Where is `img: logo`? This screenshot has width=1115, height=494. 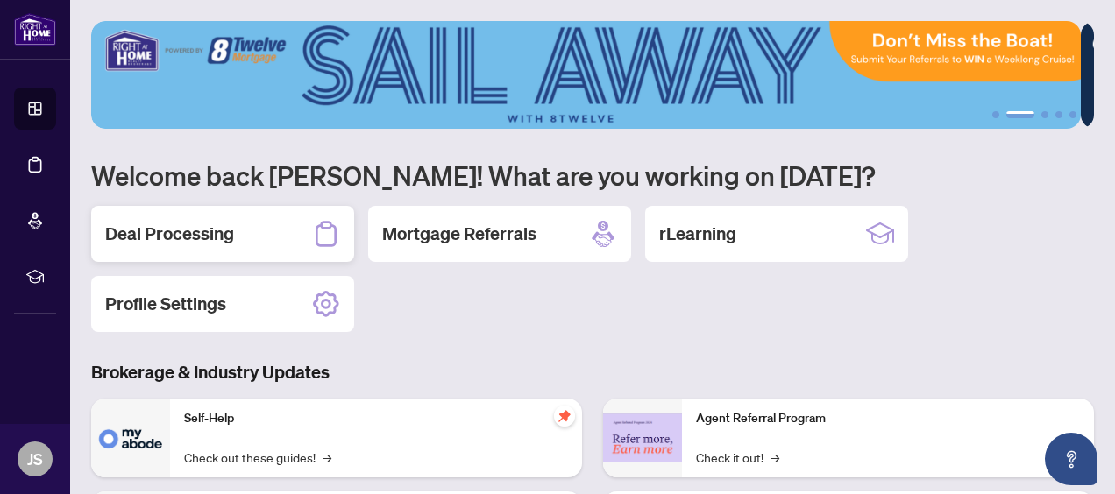
img: logo is located at coordinates (35, 29).